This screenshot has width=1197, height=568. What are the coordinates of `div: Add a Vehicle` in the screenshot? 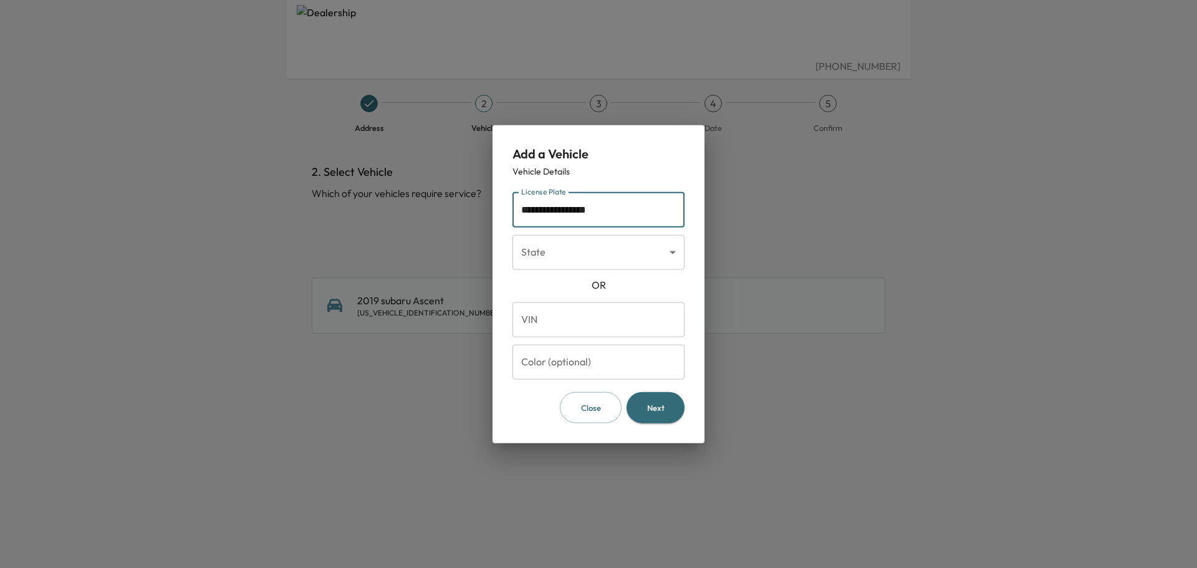 It's located at (598, 153).